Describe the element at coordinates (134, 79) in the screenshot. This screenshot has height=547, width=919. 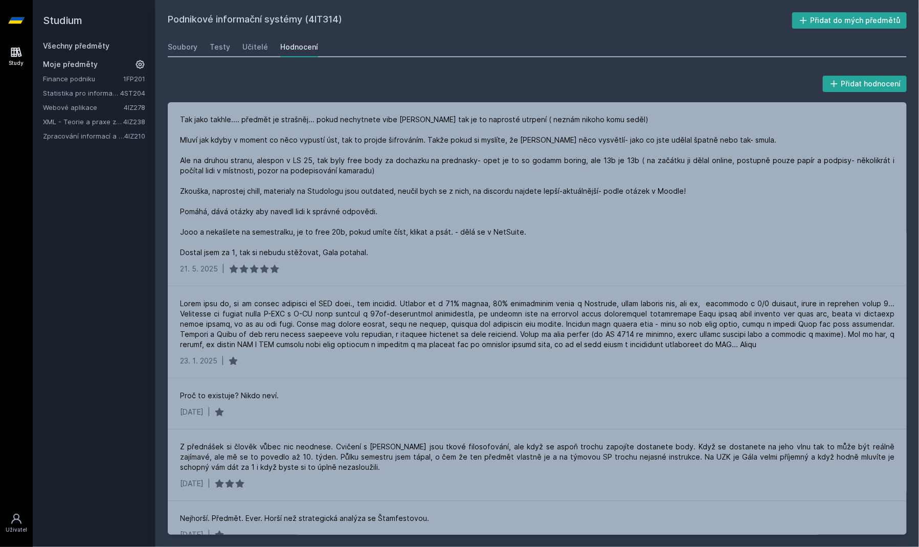
I see `a: 1FP201` at that location.